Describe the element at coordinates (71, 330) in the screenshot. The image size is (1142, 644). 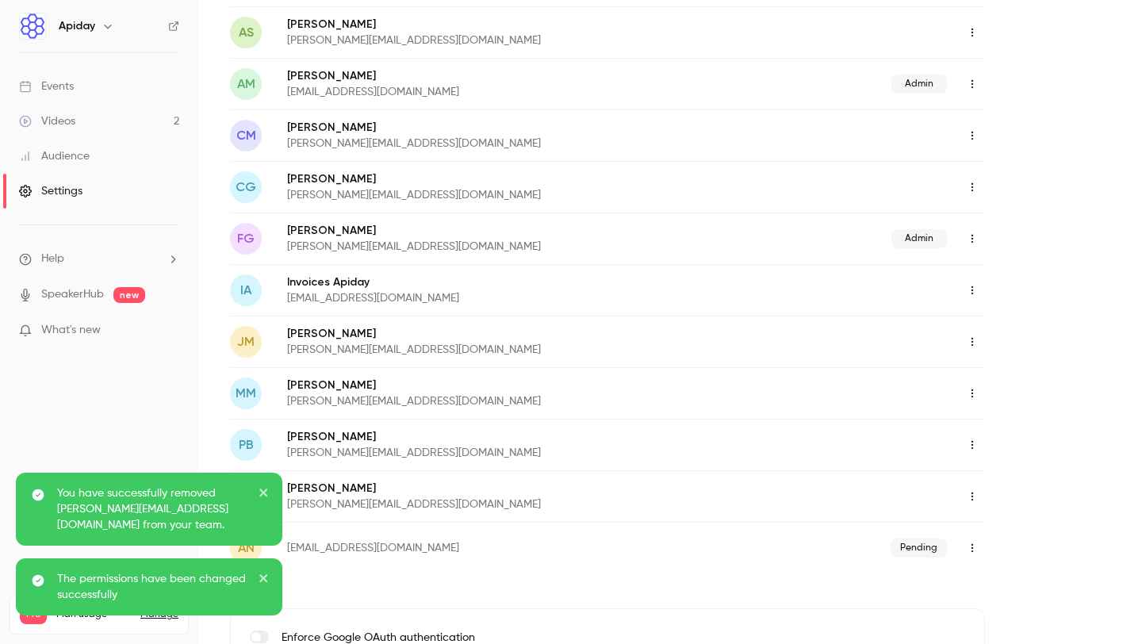
I see `span: What's new` at that location.